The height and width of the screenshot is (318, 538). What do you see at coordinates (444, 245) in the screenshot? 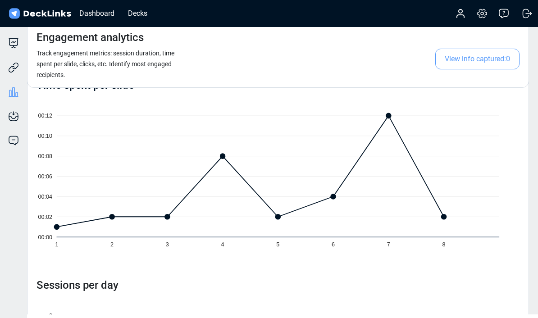
I see `tspan: 8` at bounding box center [444, 245].